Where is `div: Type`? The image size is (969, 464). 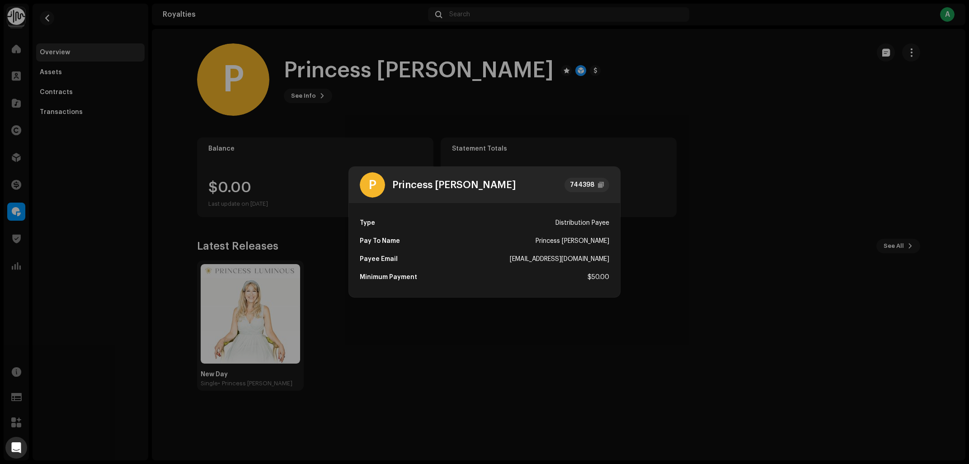
div: Type is located at coordinates (367, 223).